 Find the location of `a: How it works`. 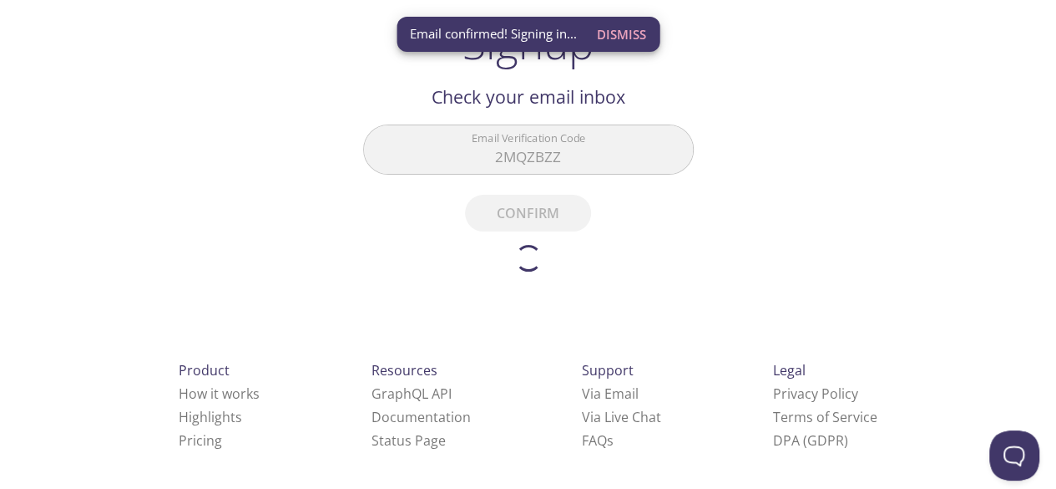

a: How it works is located at coordinates (219, 393).